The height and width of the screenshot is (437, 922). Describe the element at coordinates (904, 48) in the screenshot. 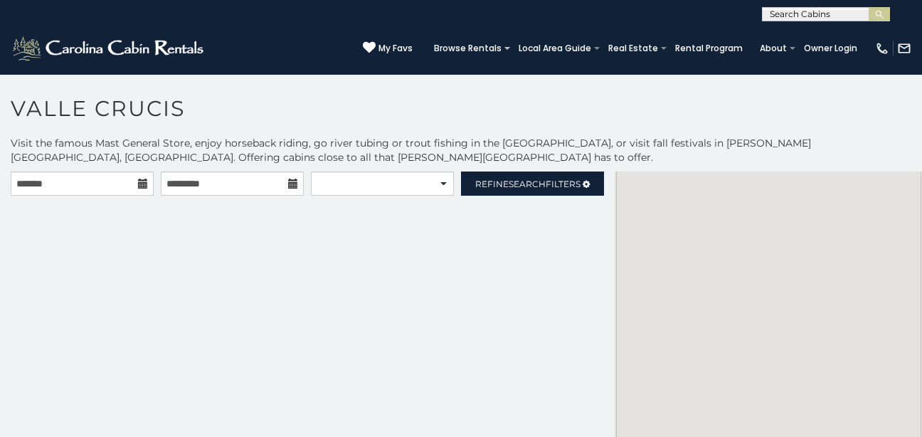

I see `img: mail-regular-white.png` at that location.